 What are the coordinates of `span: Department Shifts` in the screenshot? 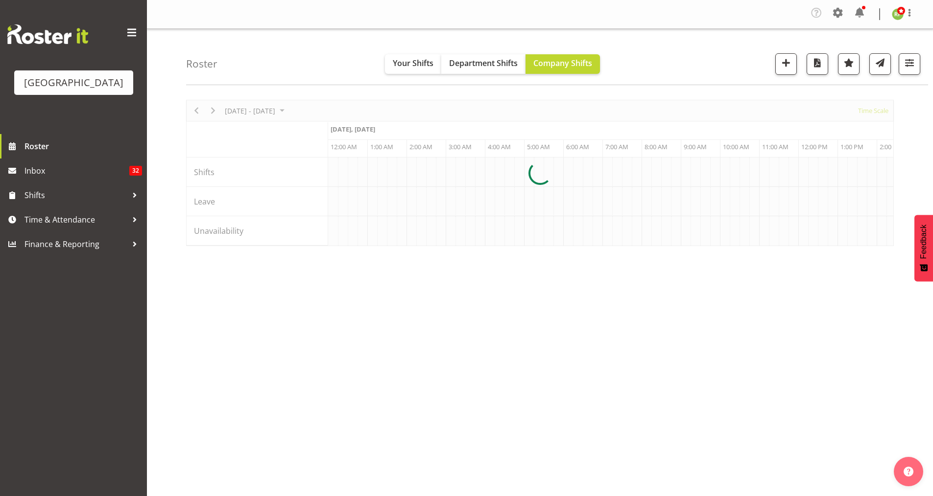 It's located at (483, 63).